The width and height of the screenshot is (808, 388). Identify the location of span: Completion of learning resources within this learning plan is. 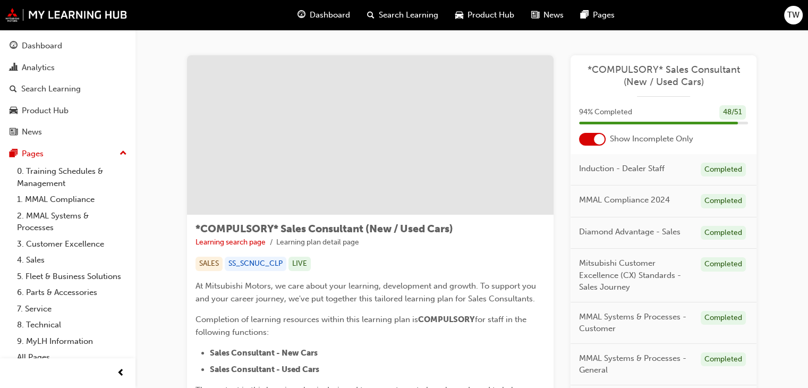
(306, 319).